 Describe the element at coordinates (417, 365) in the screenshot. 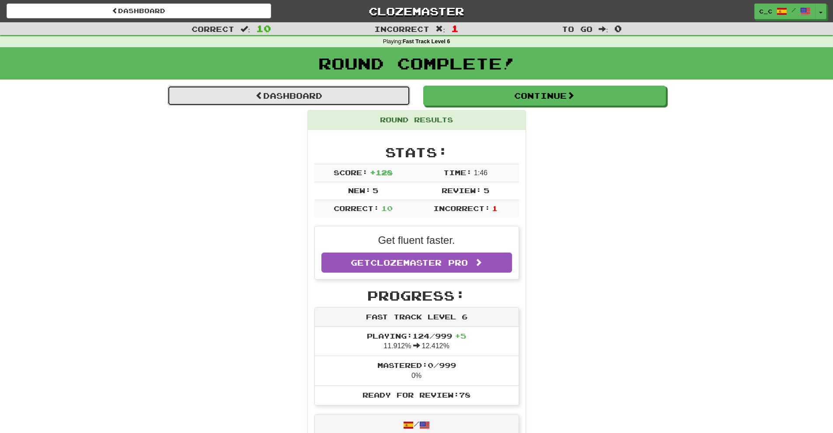

I see `span: Mastered: 0 / 999` at that location.